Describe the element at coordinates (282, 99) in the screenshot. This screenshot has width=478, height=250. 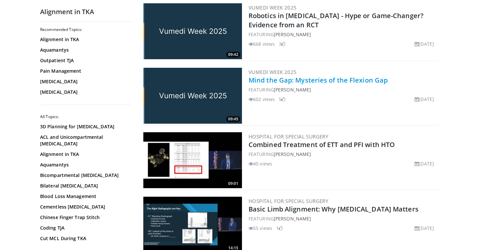
I see `li: 5` at that location.